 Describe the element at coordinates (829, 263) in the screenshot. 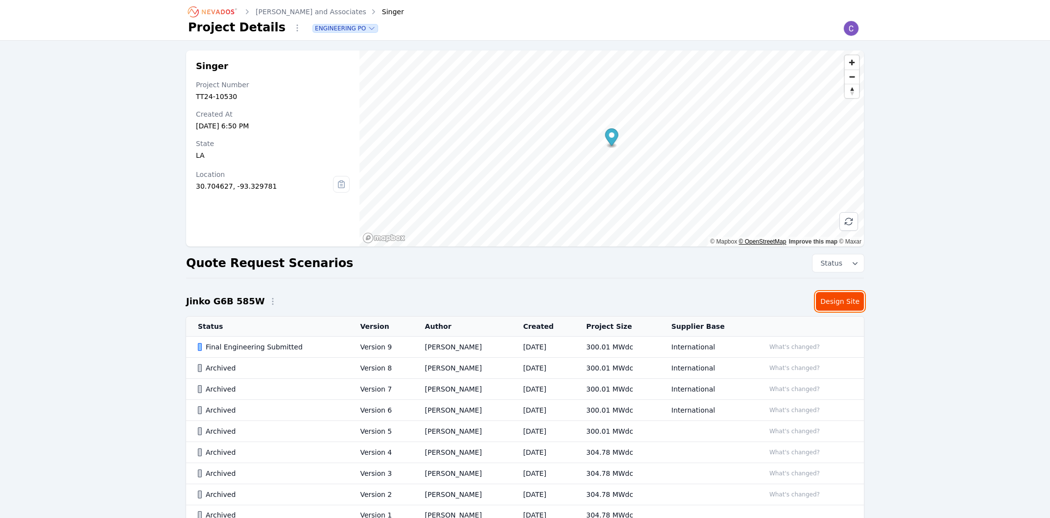

I see `span: Status` at that location.